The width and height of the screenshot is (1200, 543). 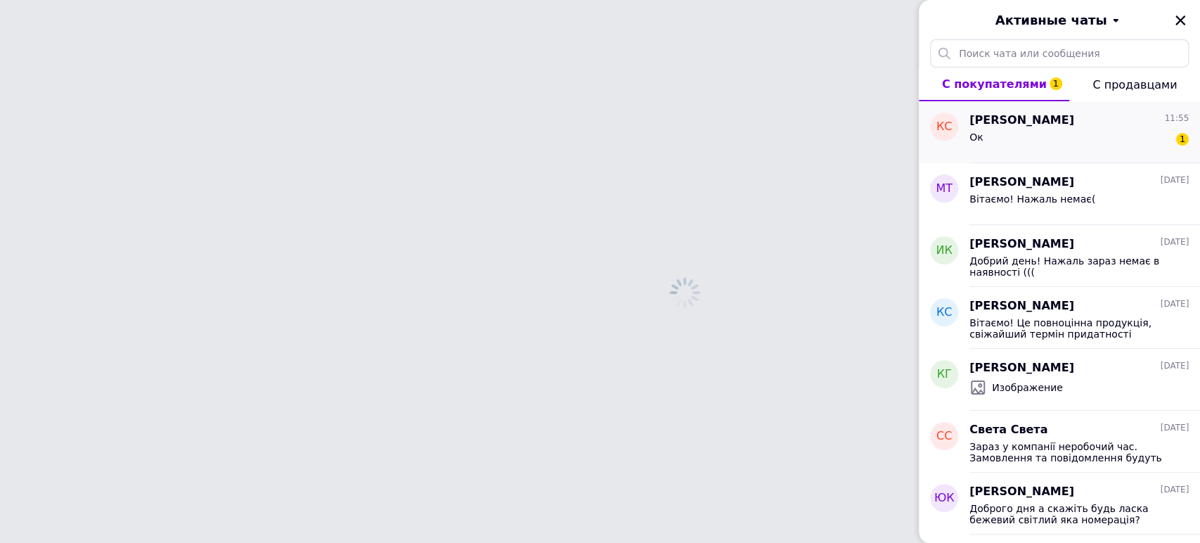 I want to click on span: 11:55, so click(x=1176, y=118).